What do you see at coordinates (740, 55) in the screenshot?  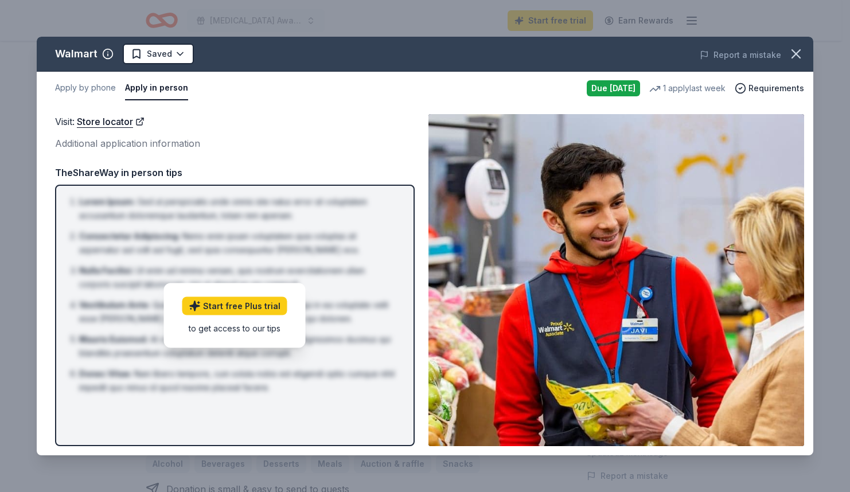 I see `button: Report a mistake` at bounding box center [740, 55].